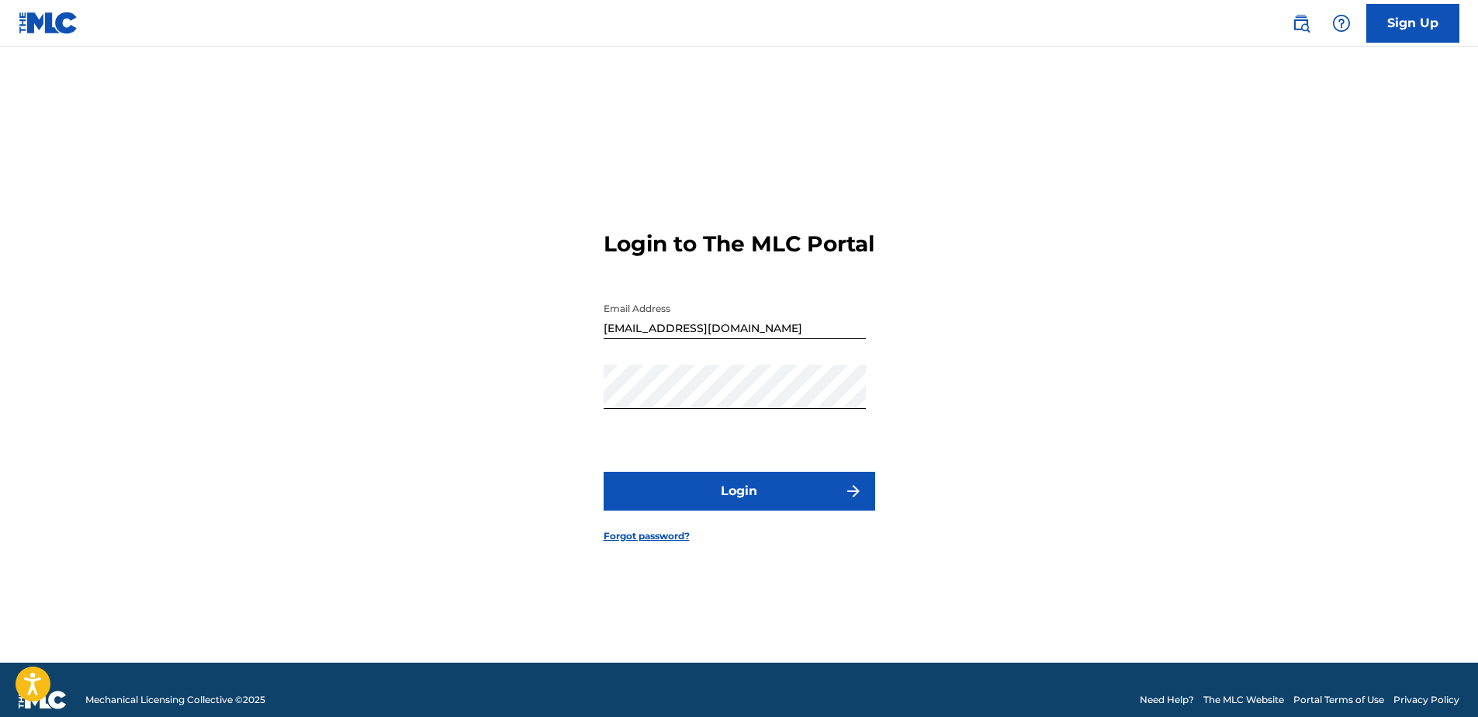 The width and height of the screenshot is (1478, 717). Describe the element at coordinates (1413, 23) in the screenshot. I see `a: Sign Up` at that location.